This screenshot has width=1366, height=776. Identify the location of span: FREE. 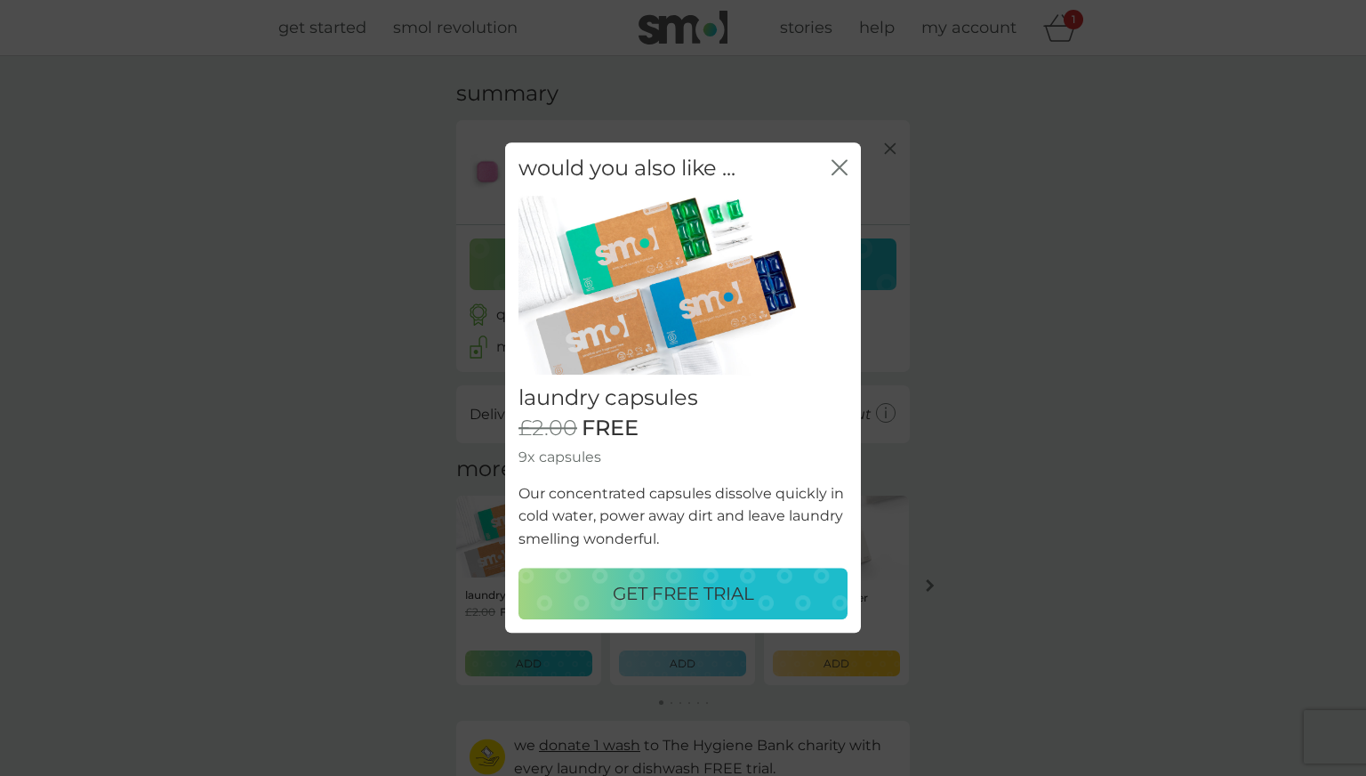
(610, 429).